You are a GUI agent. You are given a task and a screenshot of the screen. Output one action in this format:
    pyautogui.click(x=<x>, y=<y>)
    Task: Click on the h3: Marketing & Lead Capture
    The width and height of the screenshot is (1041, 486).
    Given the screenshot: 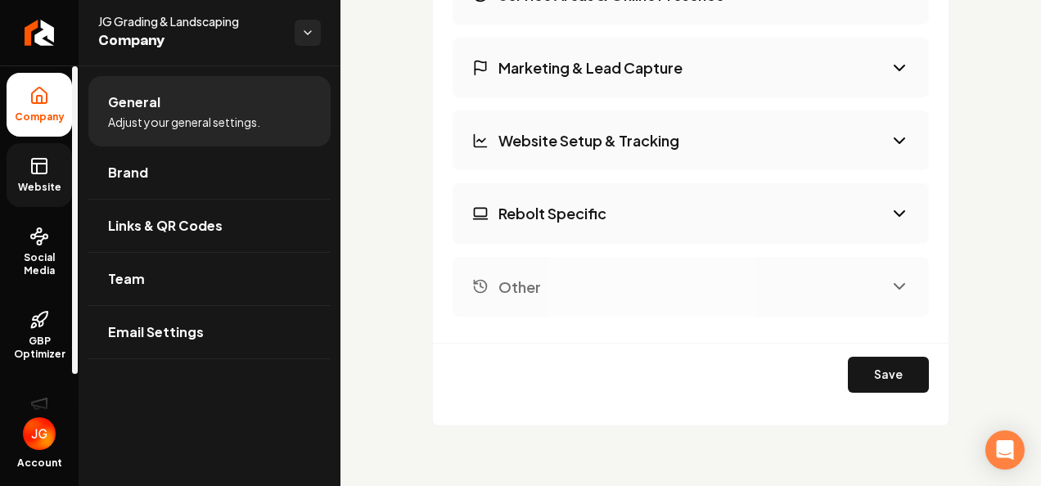 What is the action you would take?
    pyautogui.click(x=590, y=67)
    